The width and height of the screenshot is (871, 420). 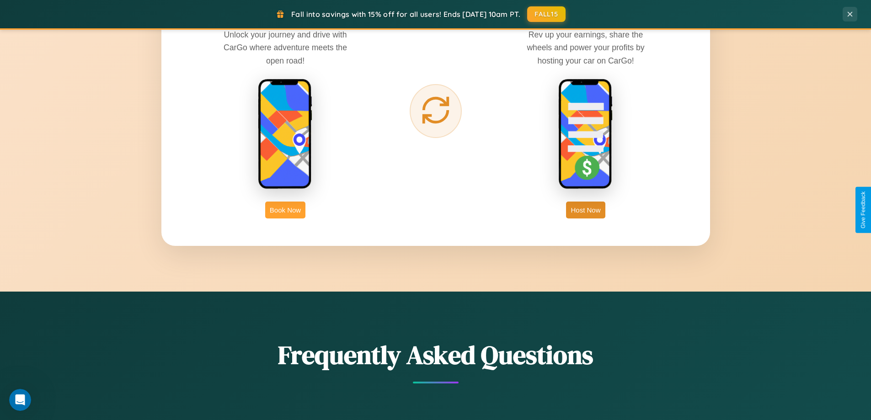 What do you see at coordinates (285, 48) in the screenshot?
I see `p: Unlock your journey and drive with CarGo where adventure meets the open road!` at bounding box center [285, 48].